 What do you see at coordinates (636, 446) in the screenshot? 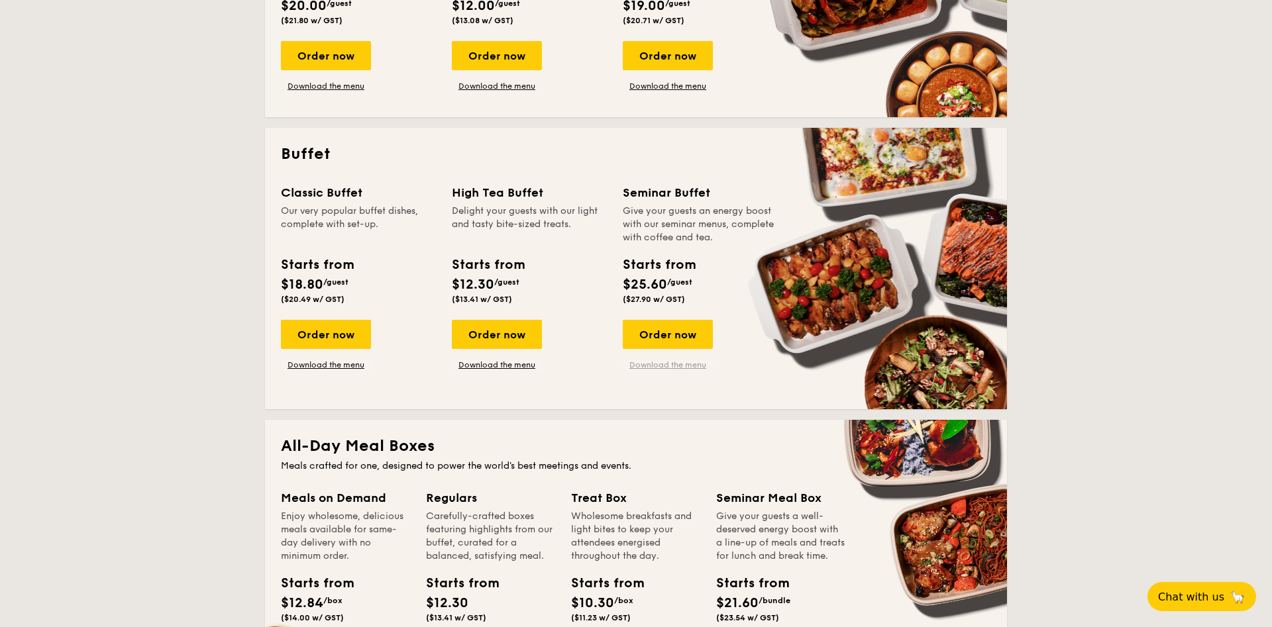
I see `h2: All-Day Meal Boxes` at bounding box center [636, 446].